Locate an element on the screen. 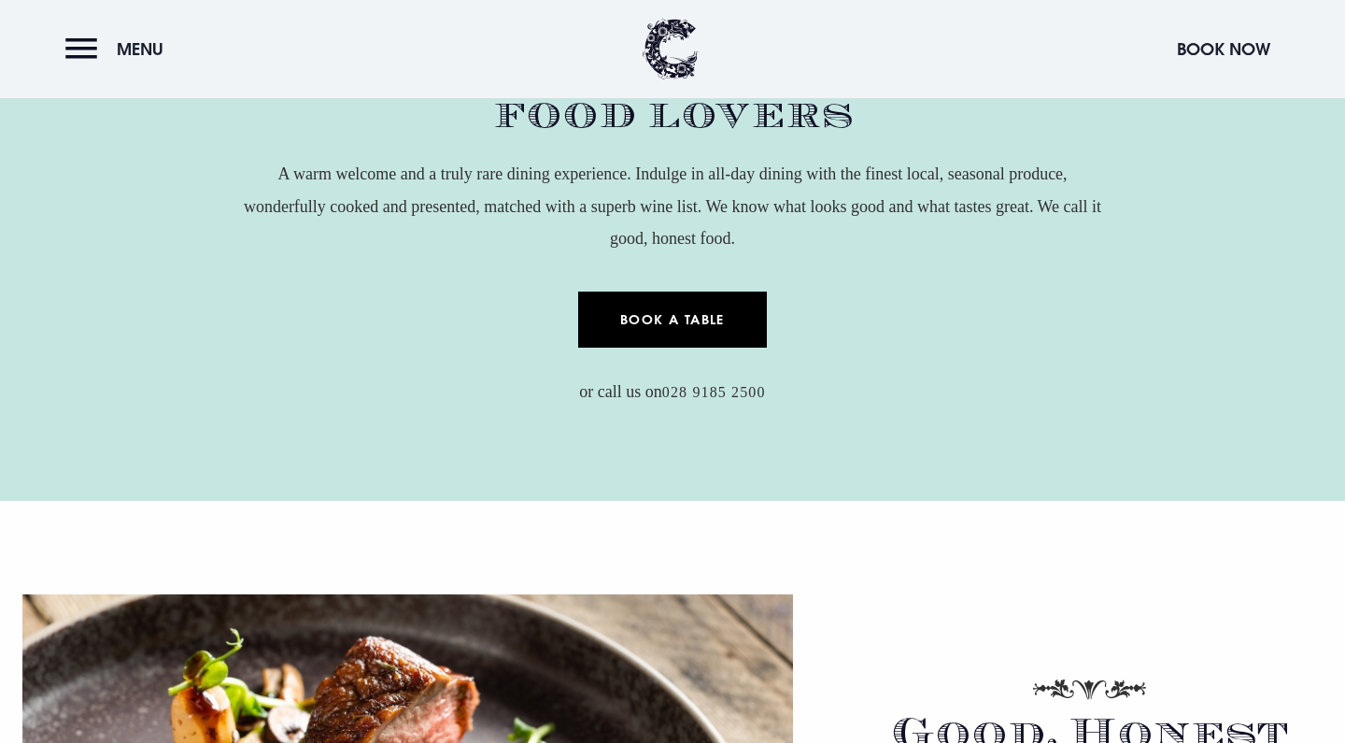  a: 028 9185 2500 is located at coordinates (714, 392).